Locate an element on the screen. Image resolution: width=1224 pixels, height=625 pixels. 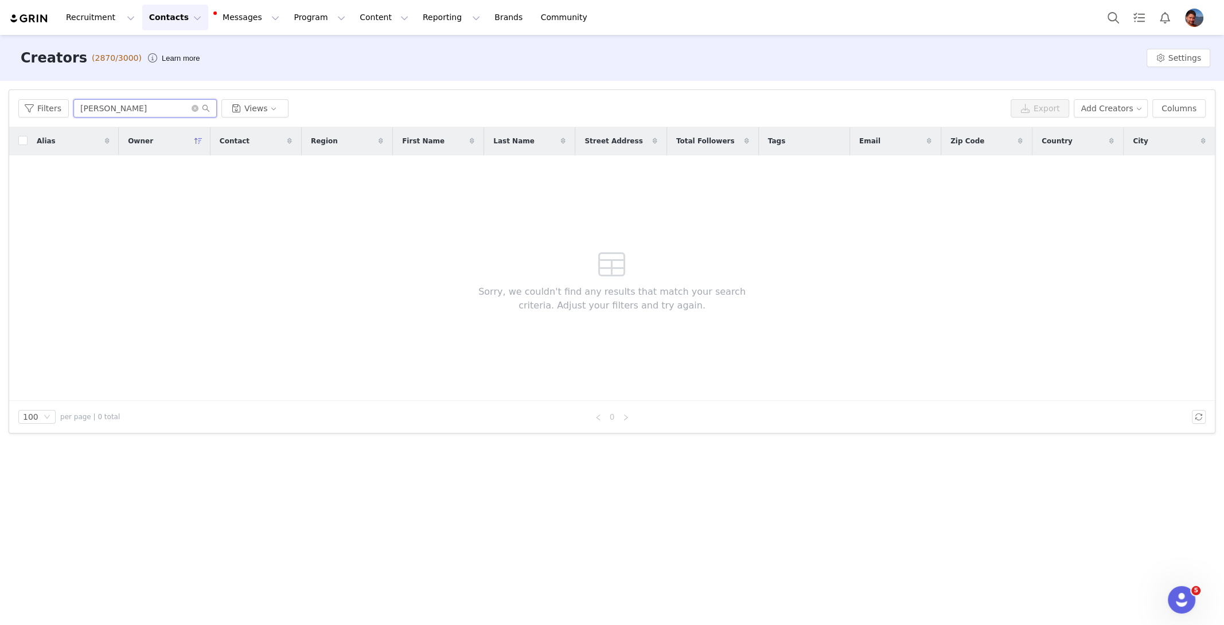
span: Owner is located at coordinates (141, 141).